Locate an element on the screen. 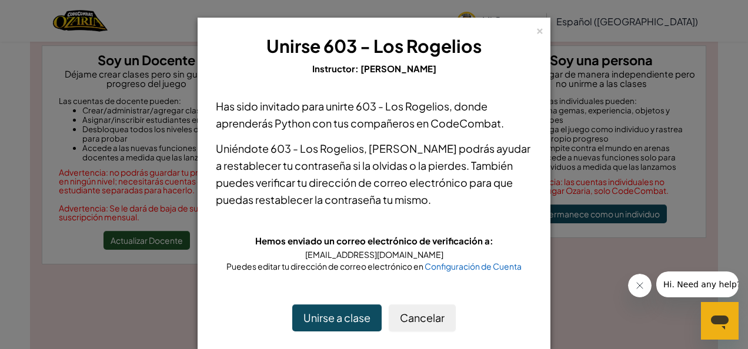  span: Hi. Need any help? is located at coordinates (46, 13).